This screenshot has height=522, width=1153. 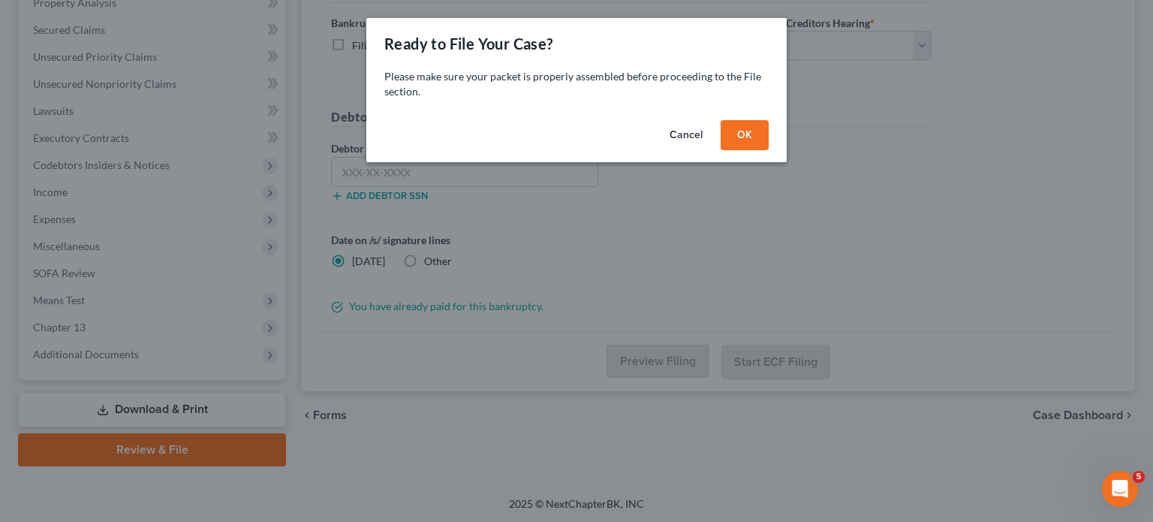 What do you see at coordinates (468, 44) in the screenshot?
I see `div: Ready to File Your Case?` at bounding box center [468, 44].